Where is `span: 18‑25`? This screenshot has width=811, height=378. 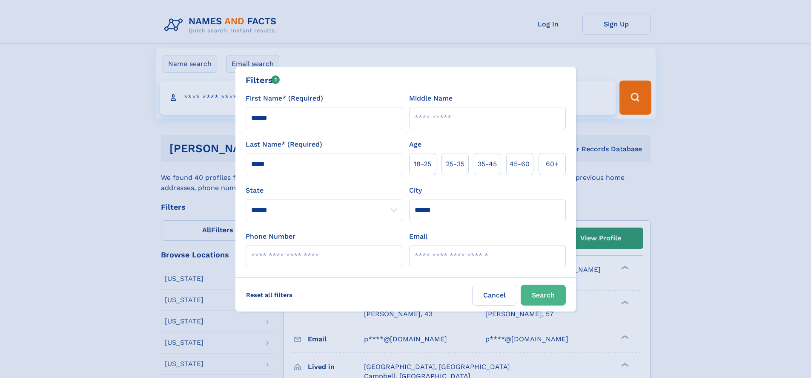 span: 18‑25 is located at coordinates (423, 164).